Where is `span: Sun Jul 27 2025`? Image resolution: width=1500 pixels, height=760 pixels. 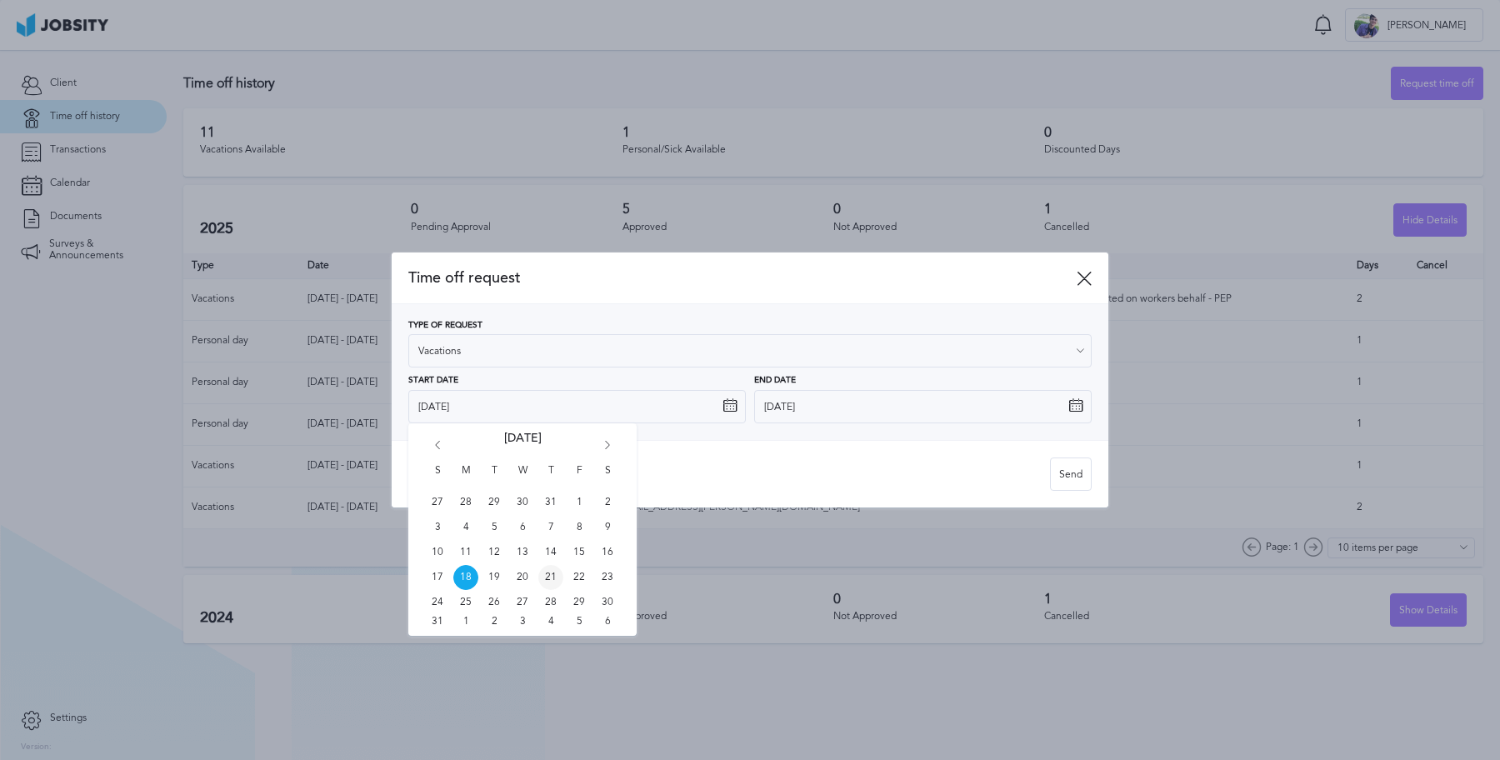 span: Sun Jul 27 2025 is located at coordinates (438, 503).